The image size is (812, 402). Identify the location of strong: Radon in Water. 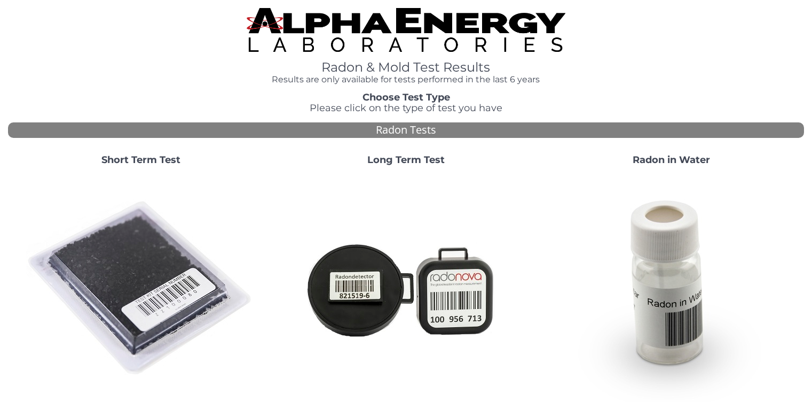
(671, 160).